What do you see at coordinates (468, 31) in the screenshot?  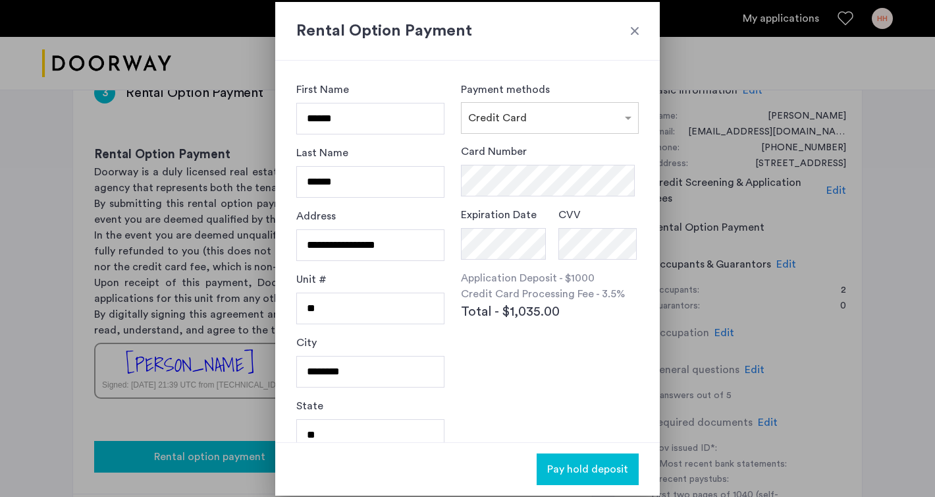 I see `h2: Rental Option Payment` at bounding box center [468, 31].